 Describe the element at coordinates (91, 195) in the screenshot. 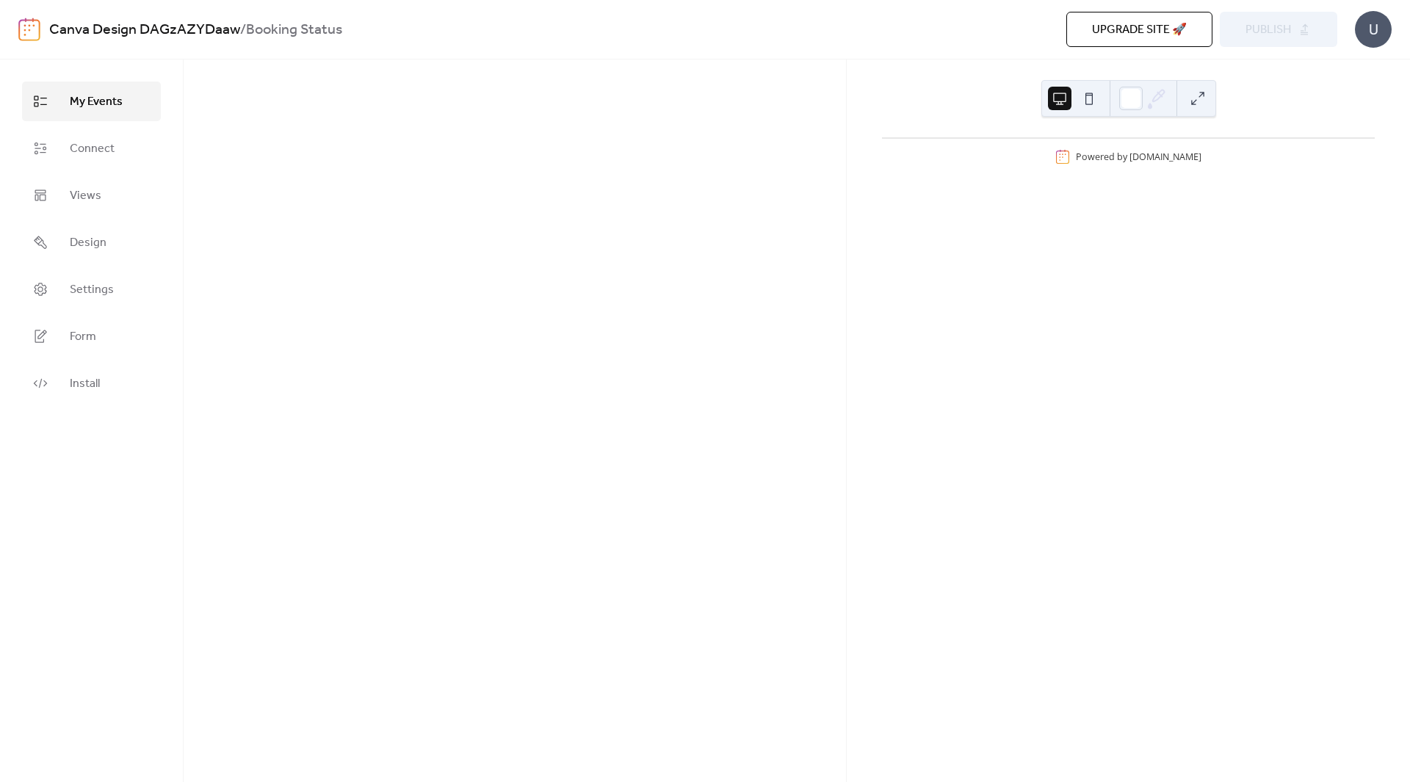

I see `a: Views` at that location.